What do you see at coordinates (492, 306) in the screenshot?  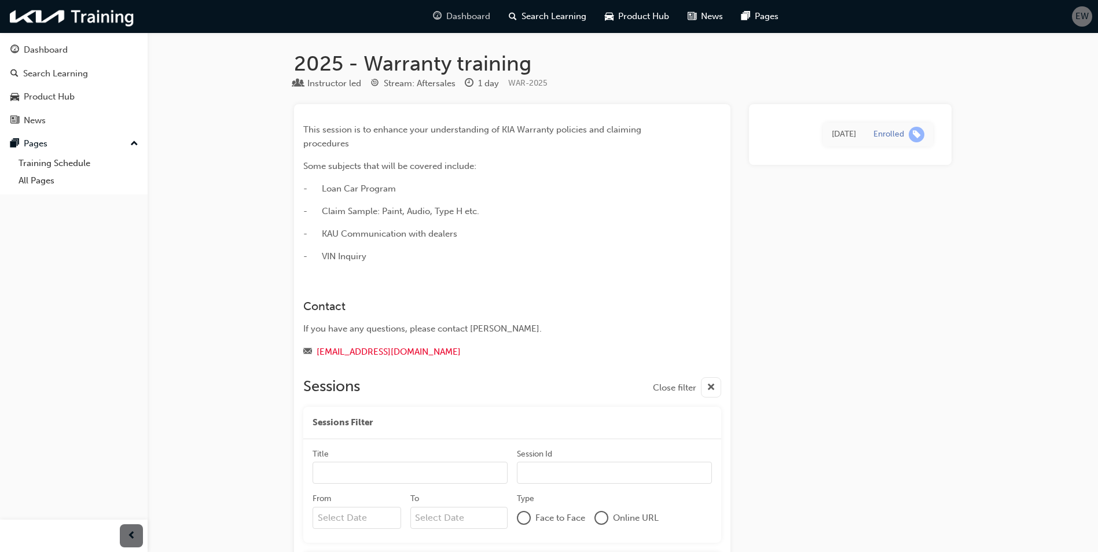 I see `h3: Contact` at bounding box center [492, 306].